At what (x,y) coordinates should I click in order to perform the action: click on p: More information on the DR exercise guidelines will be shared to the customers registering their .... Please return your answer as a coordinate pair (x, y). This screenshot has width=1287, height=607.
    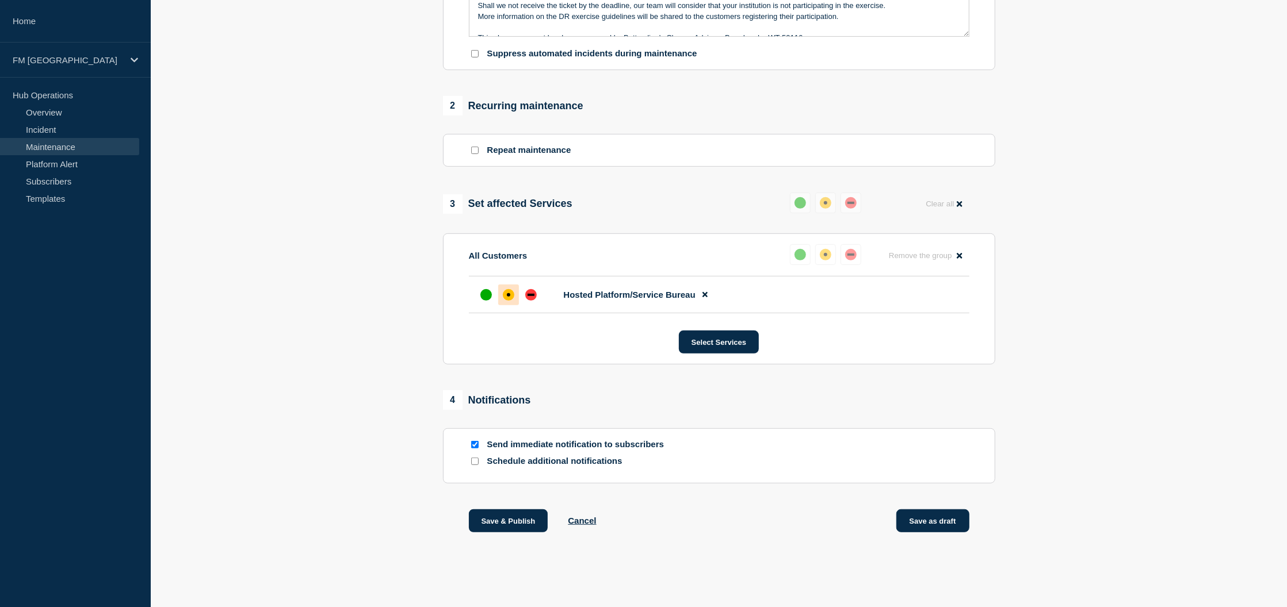
    Looking at the image, I should click on (719, 17).